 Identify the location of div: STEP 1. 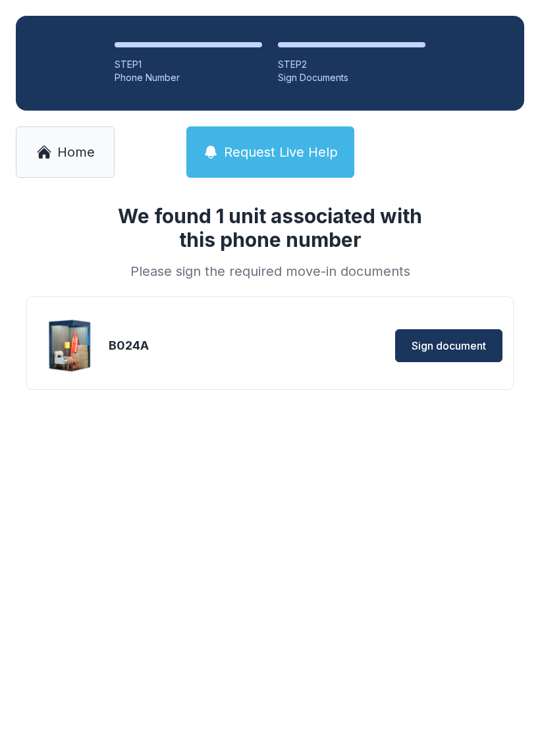
(188, 65).